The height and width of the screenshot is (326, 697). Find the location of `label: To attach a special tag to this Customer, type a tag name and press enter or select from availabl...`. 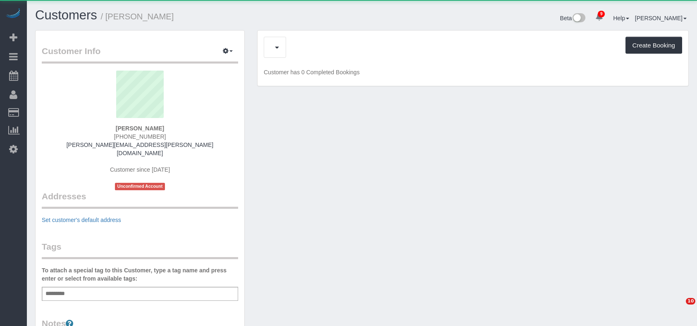

label: To attach a special tag to this Customer, type a tag name and press enter or select from availabl... is located at coordinates (140, 275).